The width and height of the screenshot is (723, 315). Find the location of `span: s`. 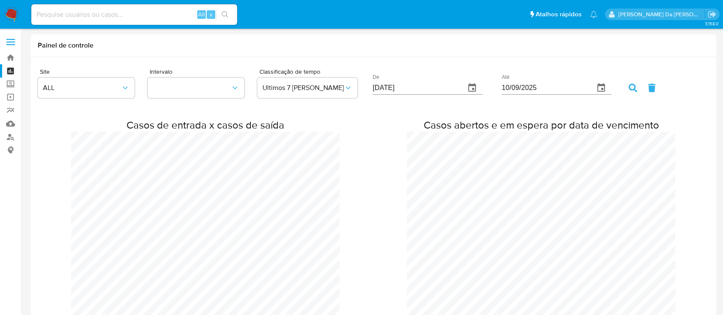

span: s is located at coordinates (211, 14).